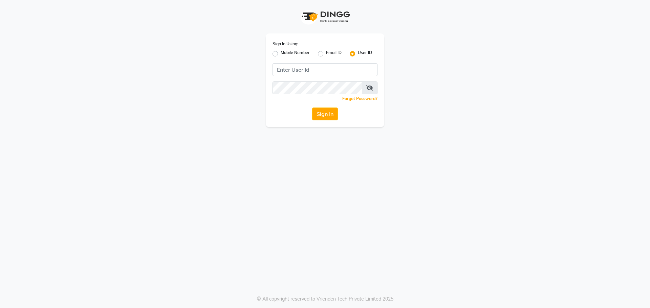  I want to click on button: Sign In, so click(325, 114).